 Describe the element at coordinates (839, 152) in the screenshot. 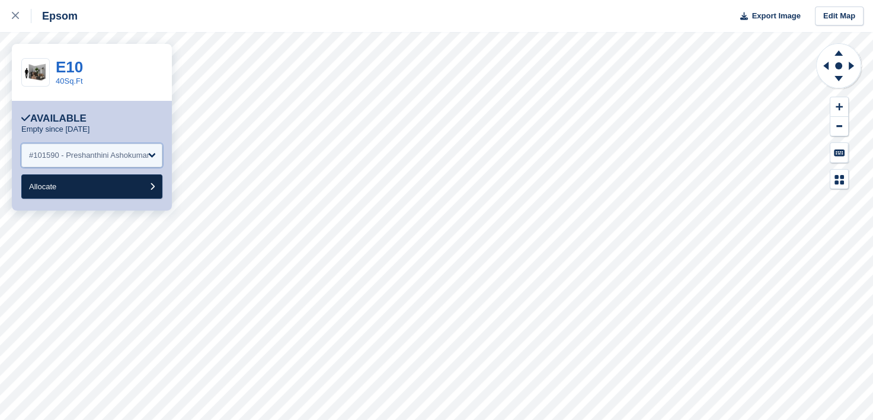

I see `button: Keyboard Shortcuts` at that location.